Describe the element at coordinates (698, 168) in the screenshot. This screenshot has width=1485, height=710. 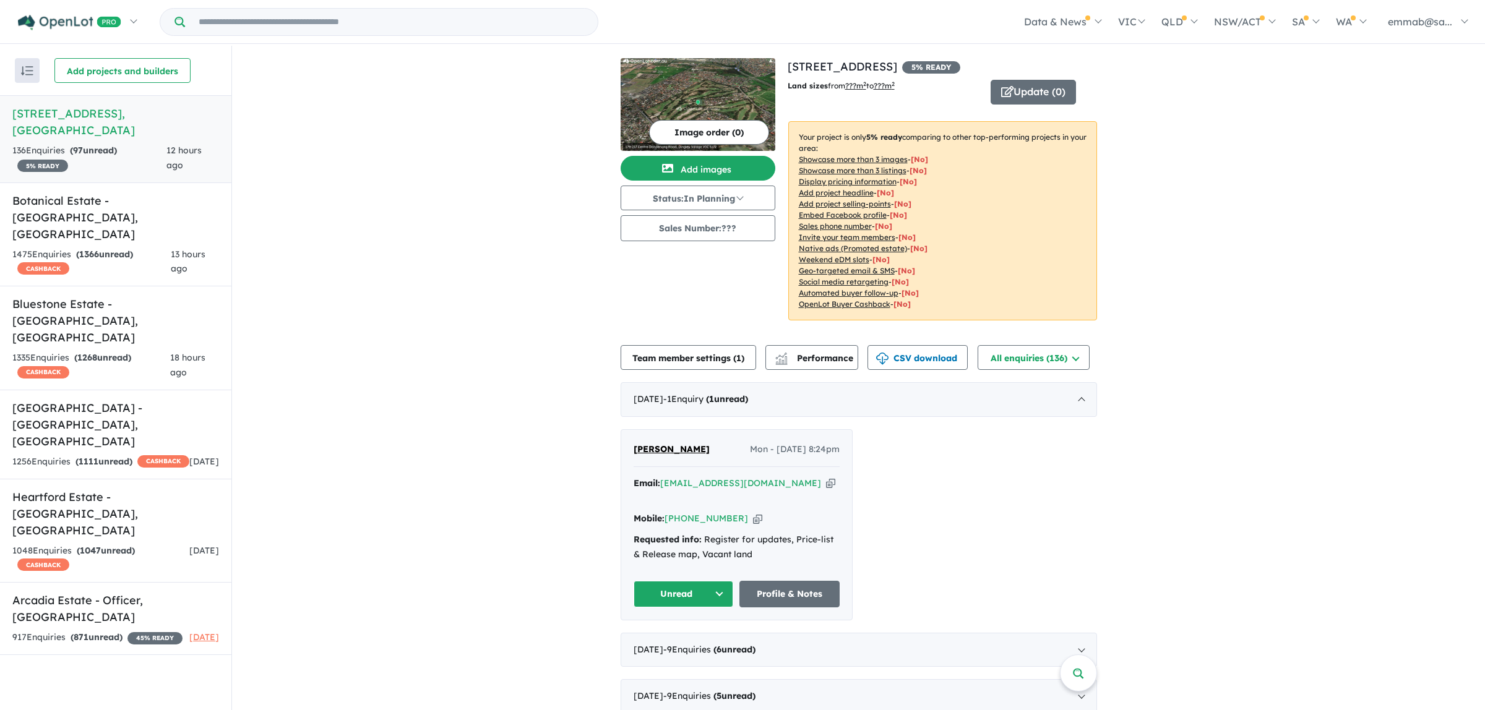
I see `button: Add images` at that location.